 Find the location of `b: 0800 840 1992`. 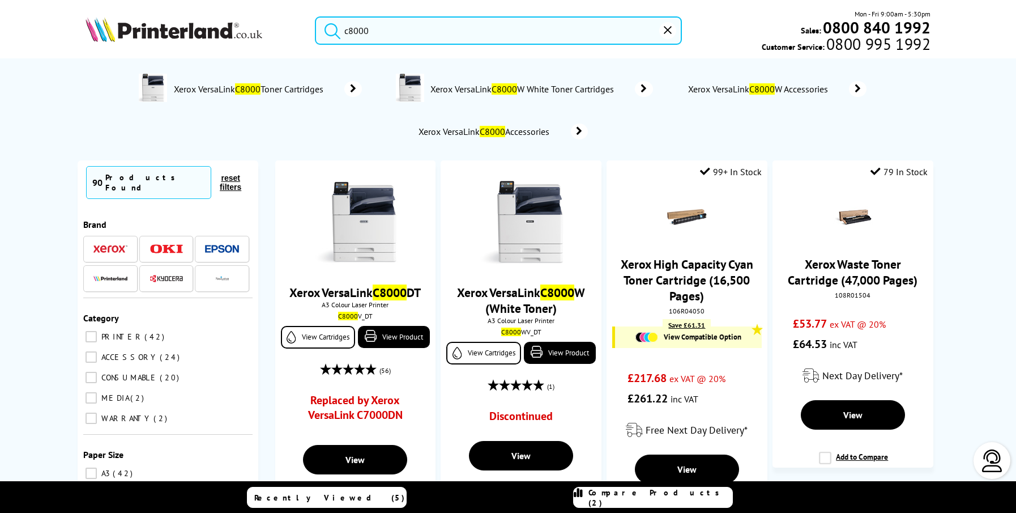

b: 0800 840 1992 is located at coordinates (877, 27).